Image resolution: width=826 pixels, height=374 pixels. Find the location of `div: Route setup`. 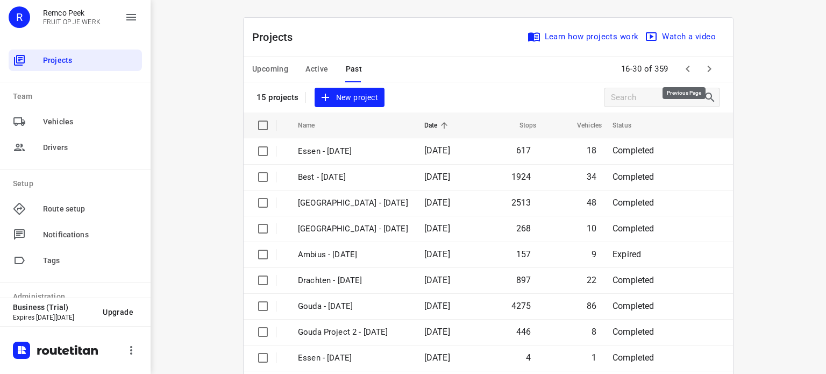

div: Route setup is located at coordinates (75, 209).